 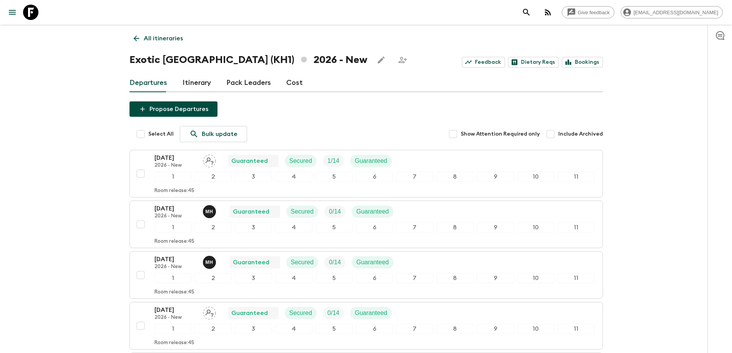 What do you see at coordinates (173, 109) in the screenshot?
I see `button: Propose Departures` at bounding box center [173, 109].